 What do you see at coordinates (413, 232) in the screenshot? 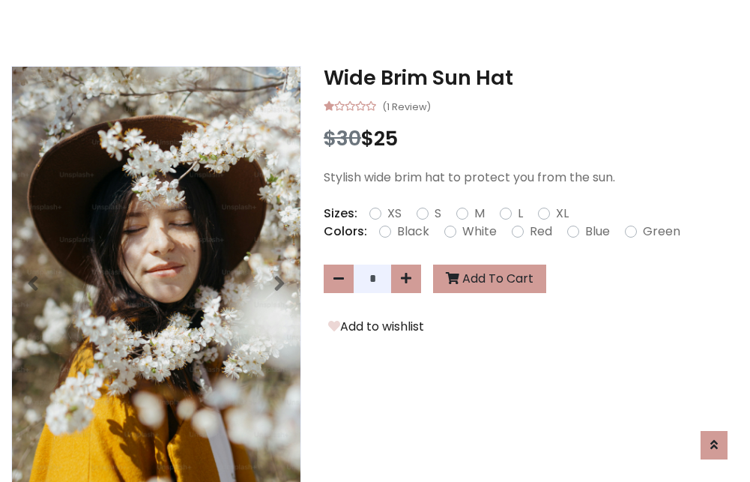
I see `label: Black` at bounding box center [413, 232].